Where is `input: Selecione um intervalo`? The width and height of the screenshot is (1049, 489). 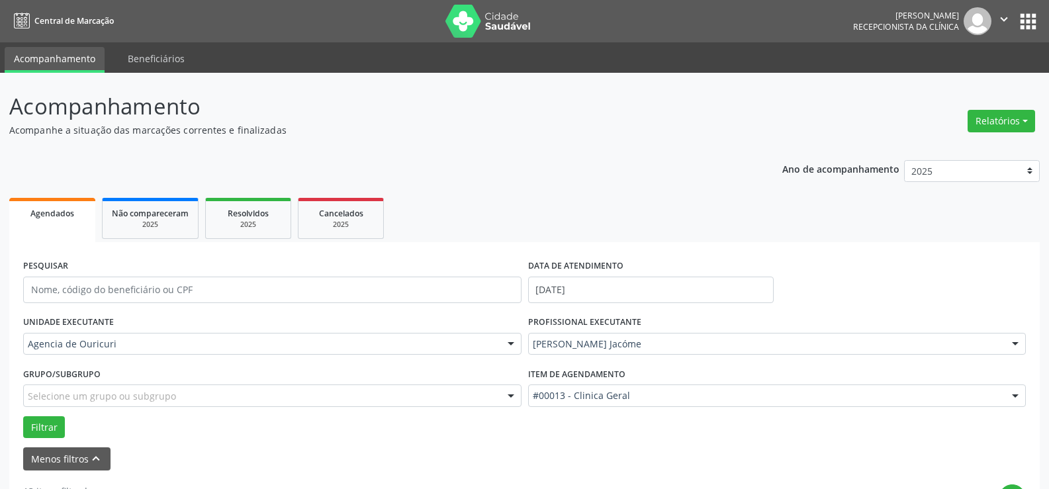 input: Selecione um intervalo is located at coordinates (651, 290).